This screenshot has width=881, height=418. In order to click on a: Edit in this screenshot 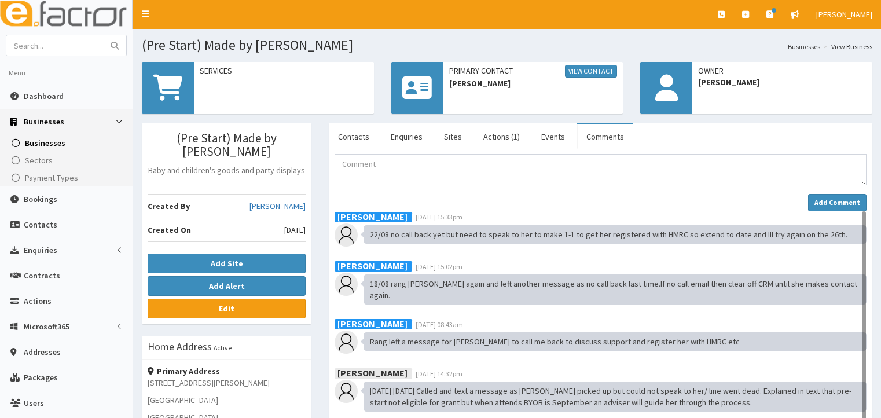, I will do `click(226, 309)`.